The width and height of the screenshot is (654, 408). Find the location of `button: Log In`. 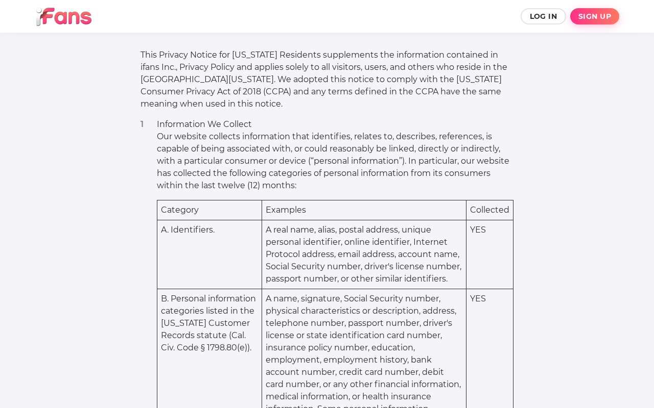

button: Log In is located at coordinates (543, 16).